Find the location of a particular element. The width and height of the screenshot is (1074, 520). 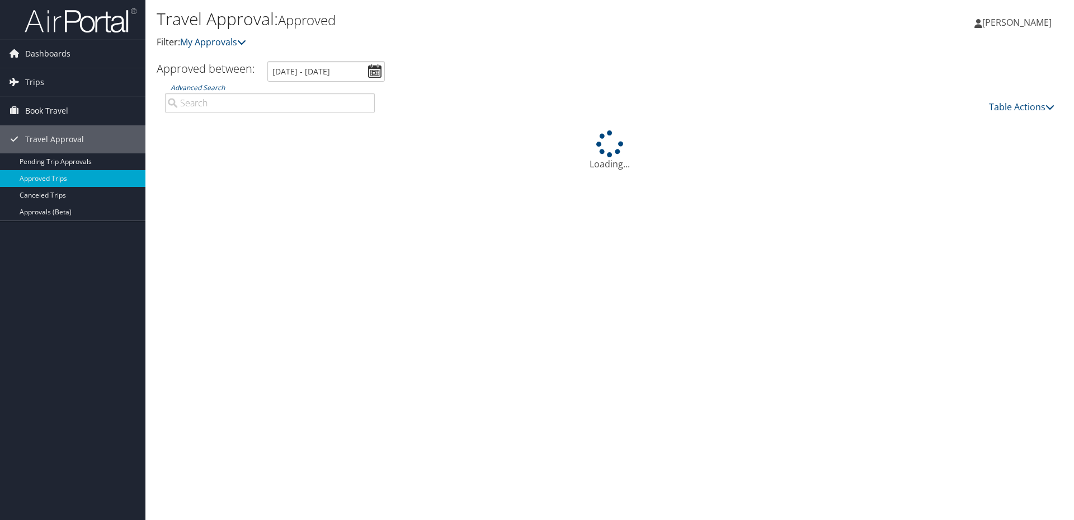

img: airportal-logo.png is located at coordinates (81, 20).